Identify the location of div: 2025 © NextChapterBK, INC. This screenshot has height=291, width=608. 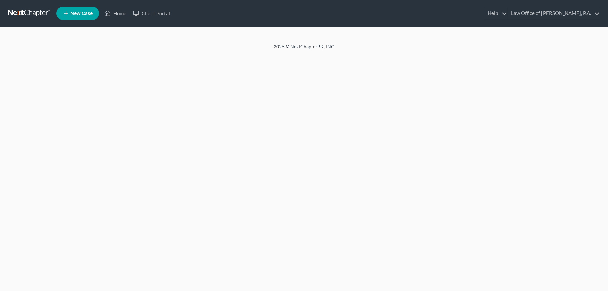
(304, 49).